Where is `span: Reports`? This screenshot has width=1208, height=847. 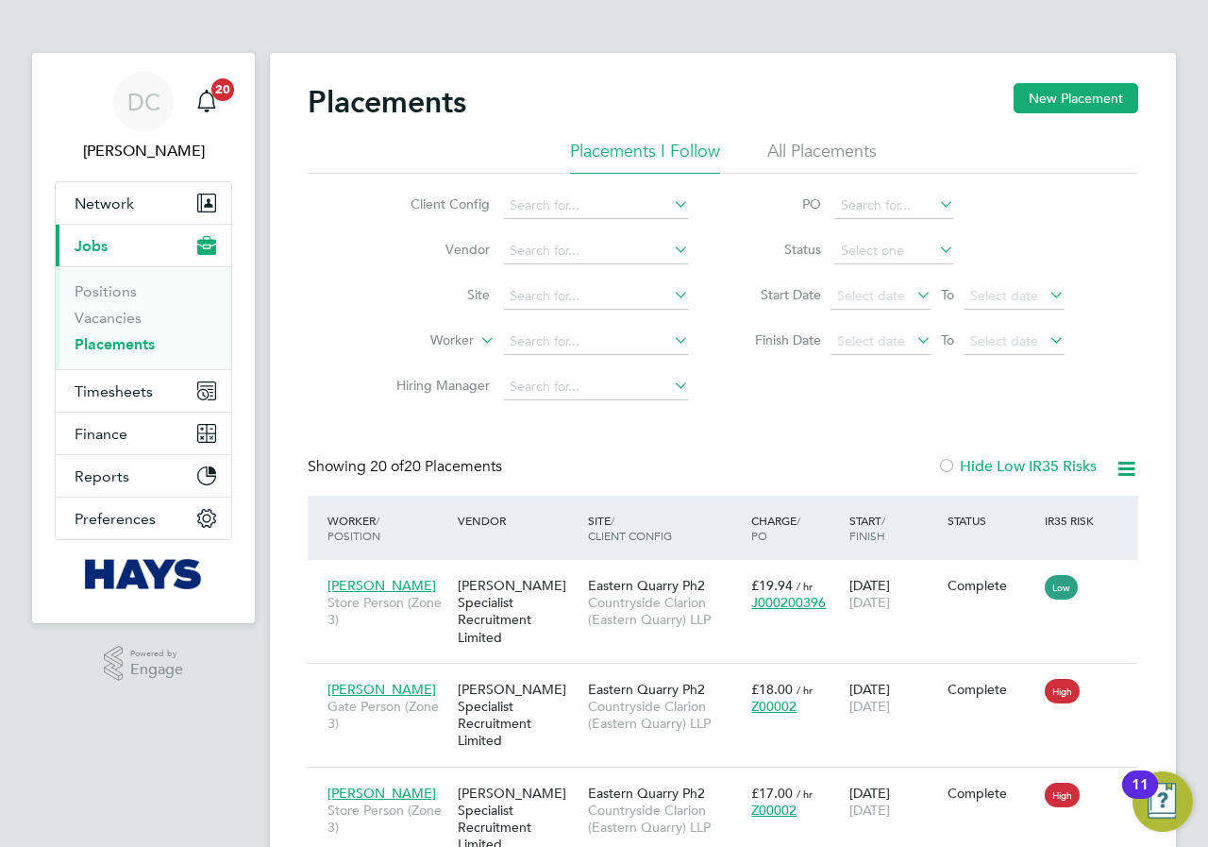
span: Reports is located at coordinates (102, 476).